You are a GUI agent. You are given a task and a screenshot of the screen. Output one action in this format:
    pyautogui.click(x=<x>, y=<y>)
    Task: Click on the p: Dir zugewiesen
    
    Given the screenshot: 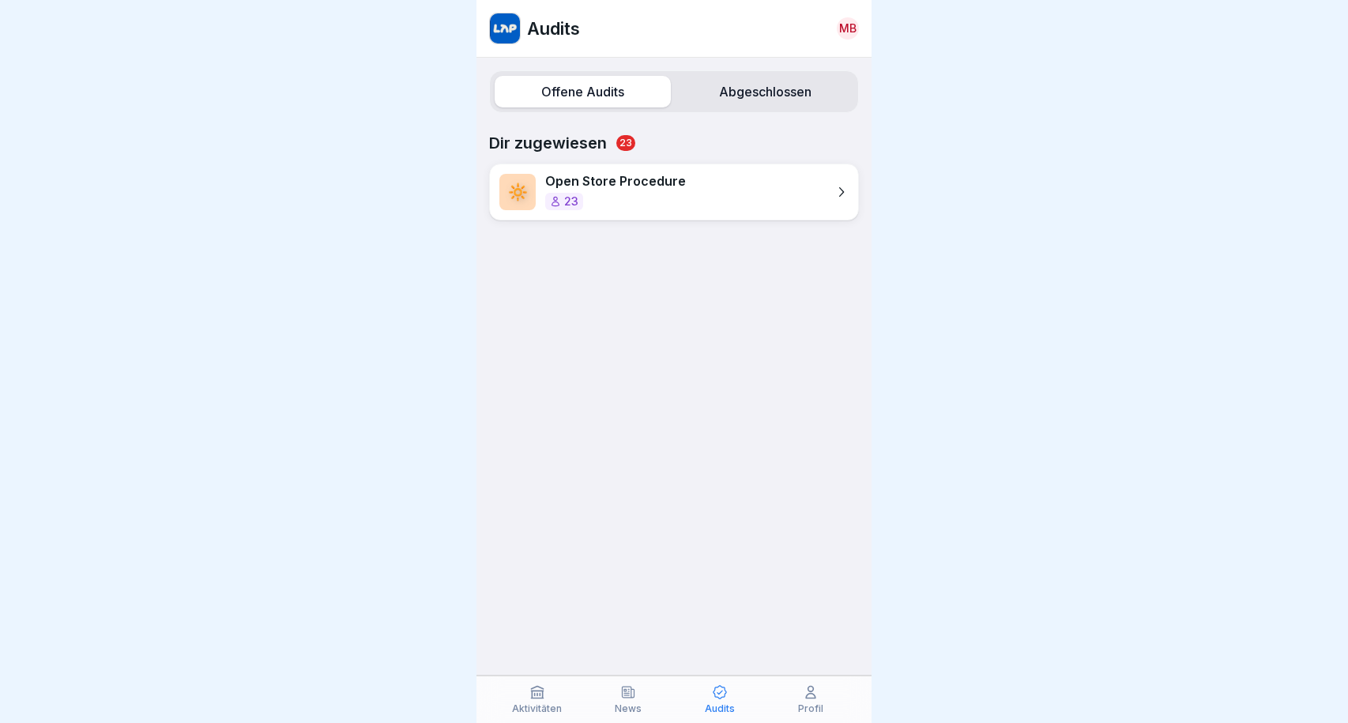 What is the action you would take?
    pyautogui.click(x=674, y=143)
    